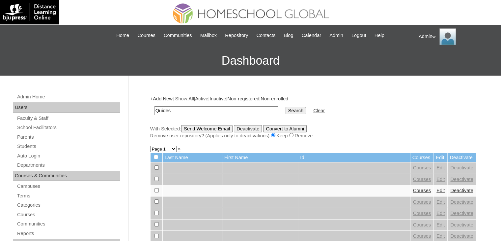  I want to click on a: Non-registered, so click(243, 99).